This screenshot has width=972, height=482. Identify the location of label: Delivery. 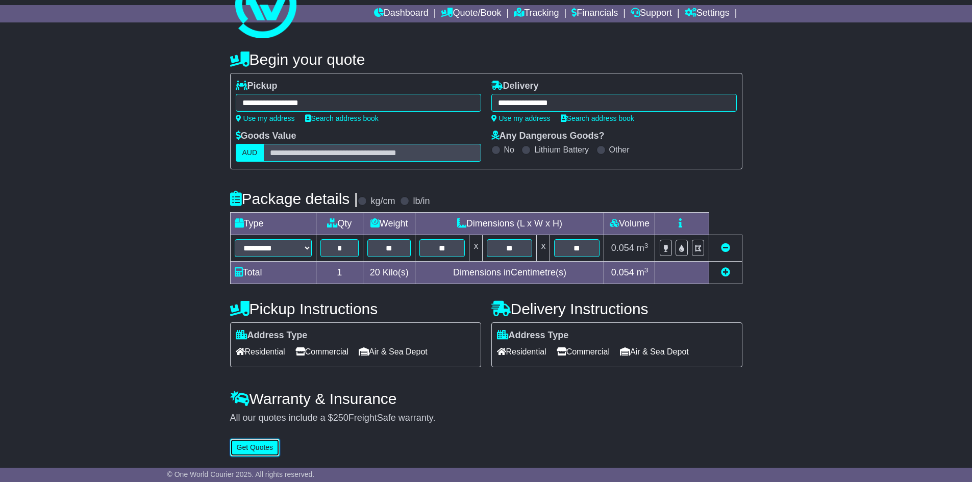
(515, 86).